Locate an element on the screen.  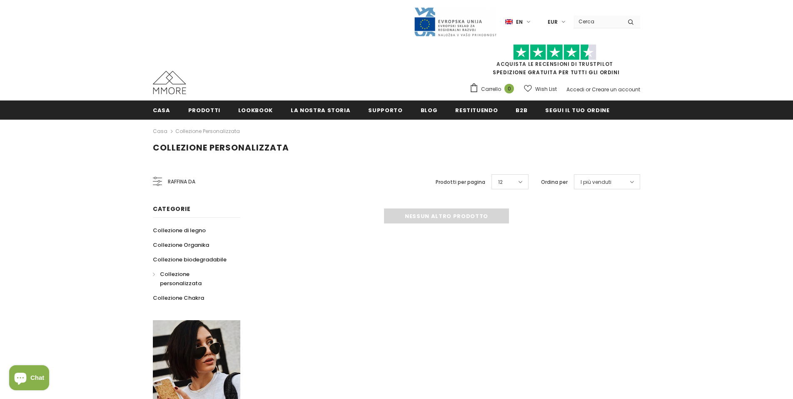
a: Carrello 0 is located at coordinates (494, 89).